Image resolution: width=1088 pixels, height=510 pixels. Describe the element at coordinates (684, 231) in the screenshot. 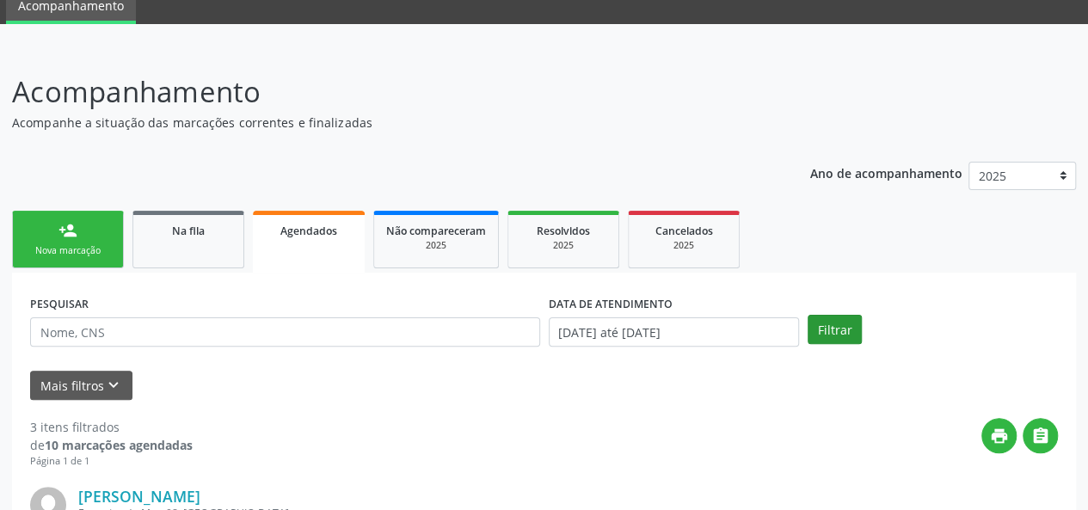

I see `span: Cancelados` at that location.